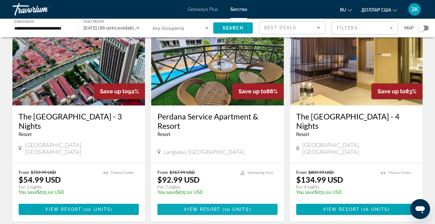  What do you see at coordinates (179, 179) in the screenshot?
I see `p: $92.99 USD` at bounding box center [179, 179].